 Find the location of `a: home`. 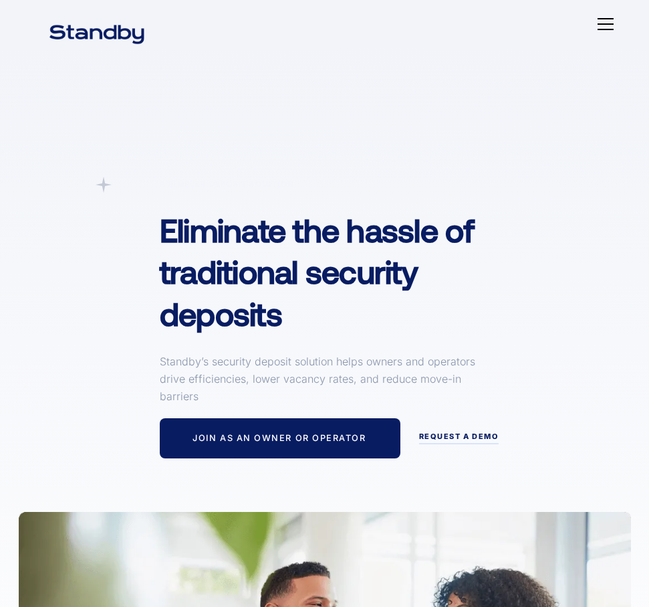

a: home is located at coordinates (97, 24).